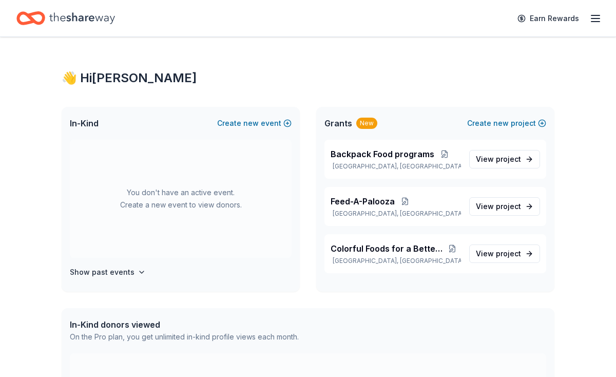 The width and height of the screenshot is (616, 377). I want to click on div: In-Kind donors viewed, so click(184, 325).